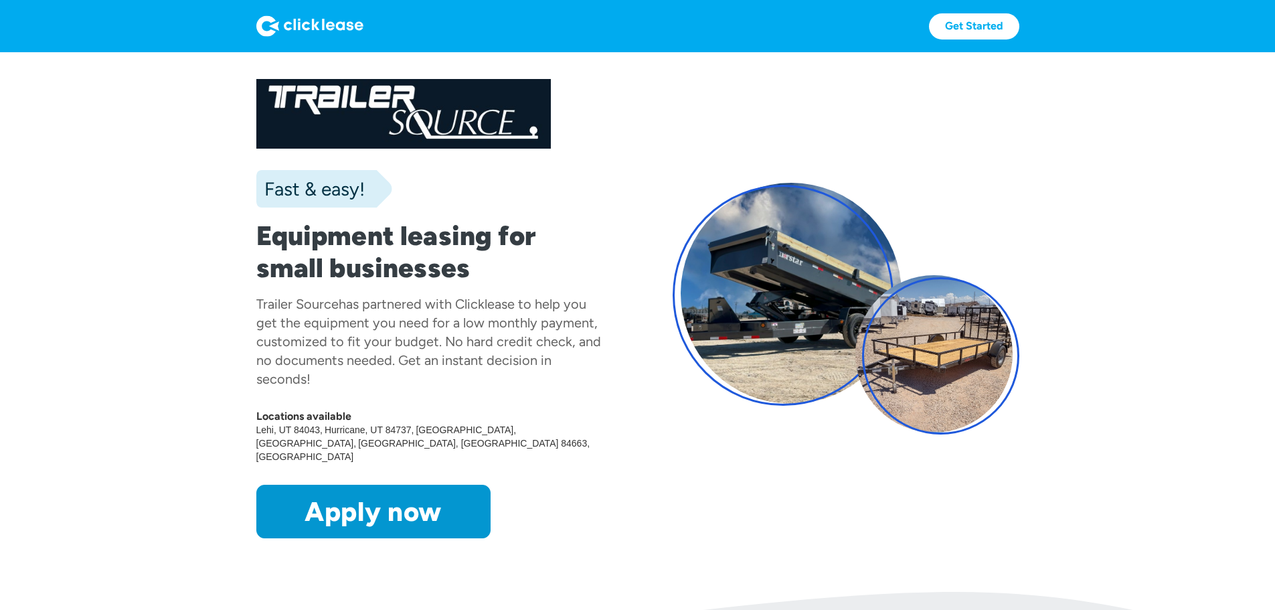  I want to click on div: Locations available, so click(430, 416).